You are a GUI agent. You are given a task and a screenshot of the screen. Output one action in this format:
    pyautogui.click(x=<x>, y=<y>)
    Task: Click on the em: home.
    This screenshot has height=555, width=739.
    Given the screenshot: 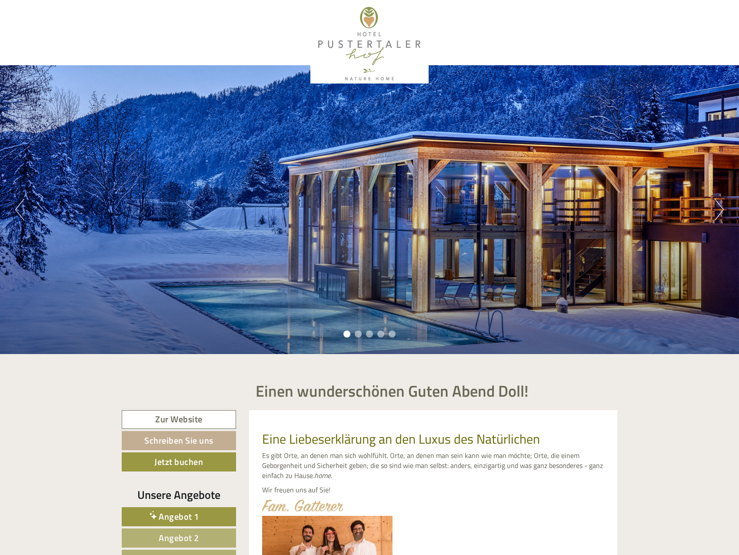 What is the action you would take?
    pyautogui.click(x=323, y=475)
    